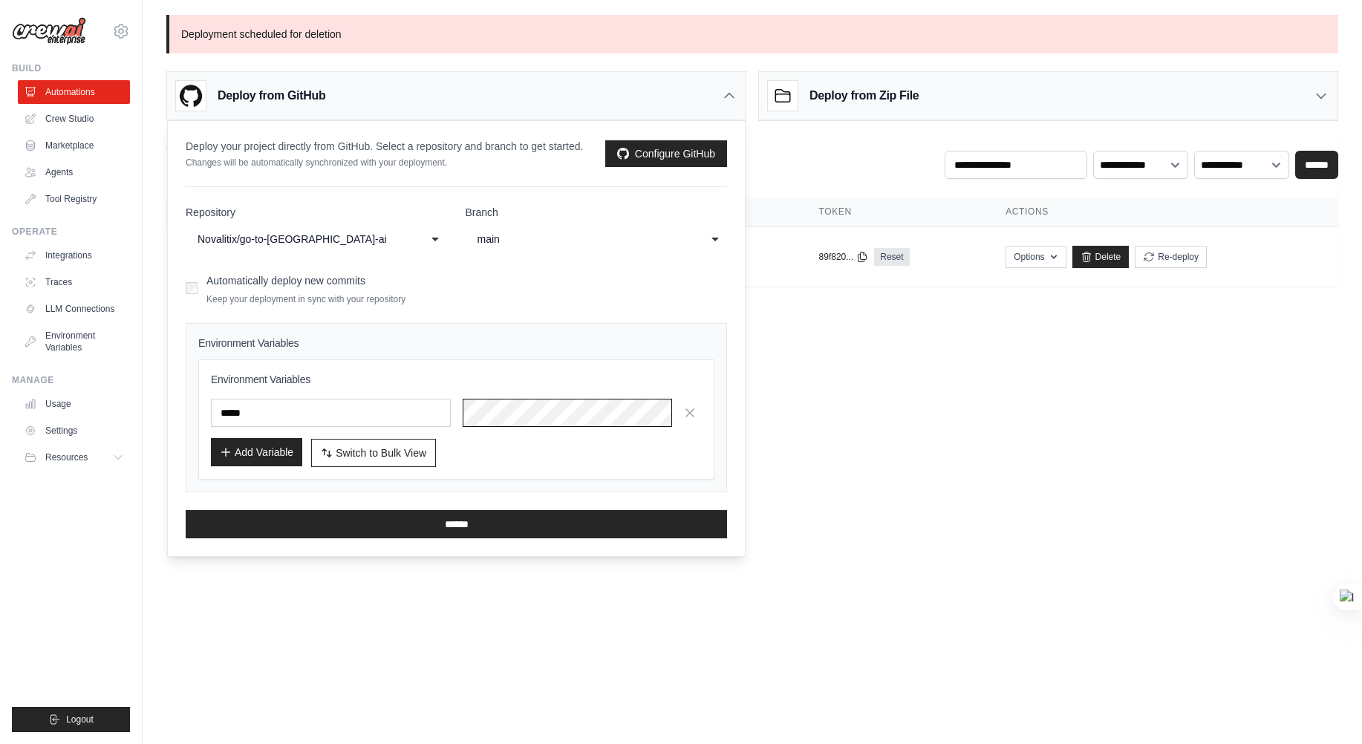 Image resolution: width=1362 pixels, height=744 pixels. Describe the element at coordinates (191, 96) in the screenshot. I see `img: GitHub Logo` at that location.